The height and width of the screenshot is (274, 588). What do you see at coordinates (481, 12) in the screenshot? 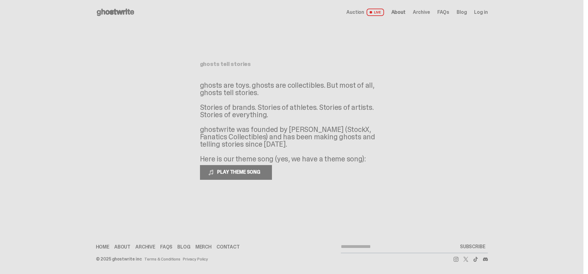
I see `span: Log in` at bounding box center [481, 12].